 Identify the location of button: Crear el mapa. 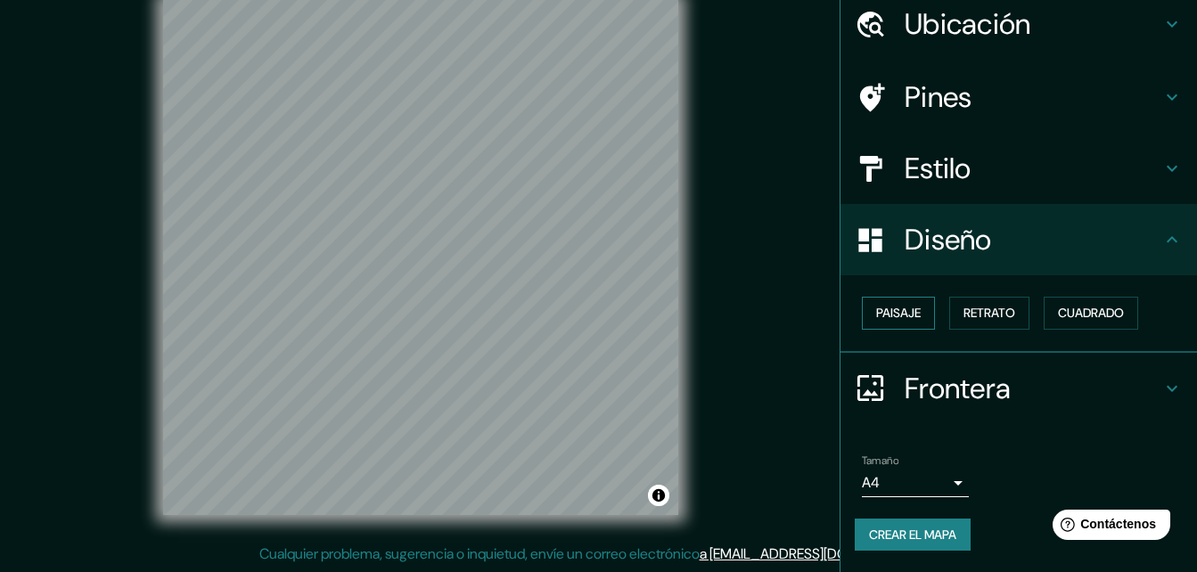
(912, 535).